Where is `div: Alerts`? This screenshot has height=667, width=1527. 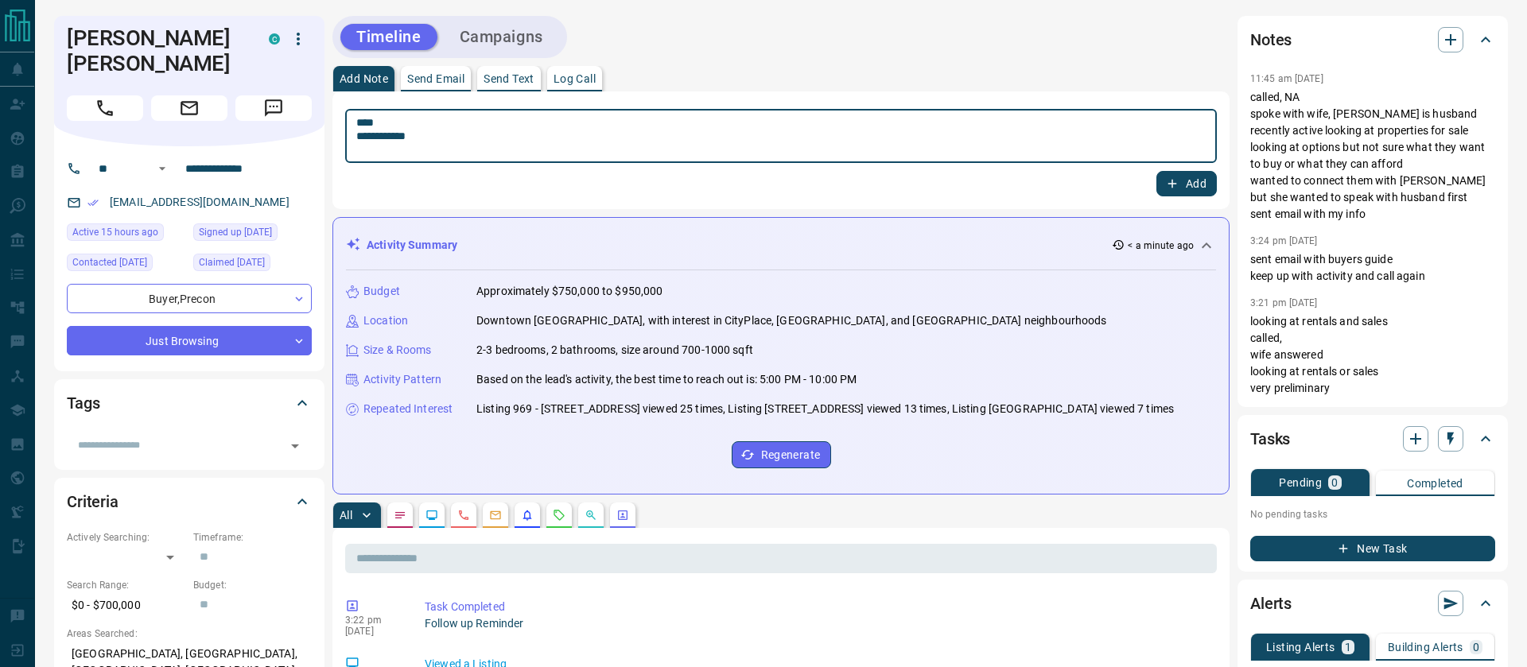
div: Alerts is located at coordinates (1373, 604).